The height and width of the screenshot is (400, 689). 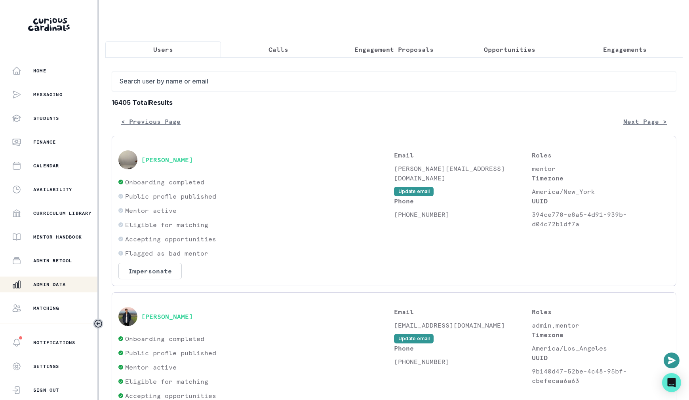 I want to click on p: Matching, so click(x=46, y=308).